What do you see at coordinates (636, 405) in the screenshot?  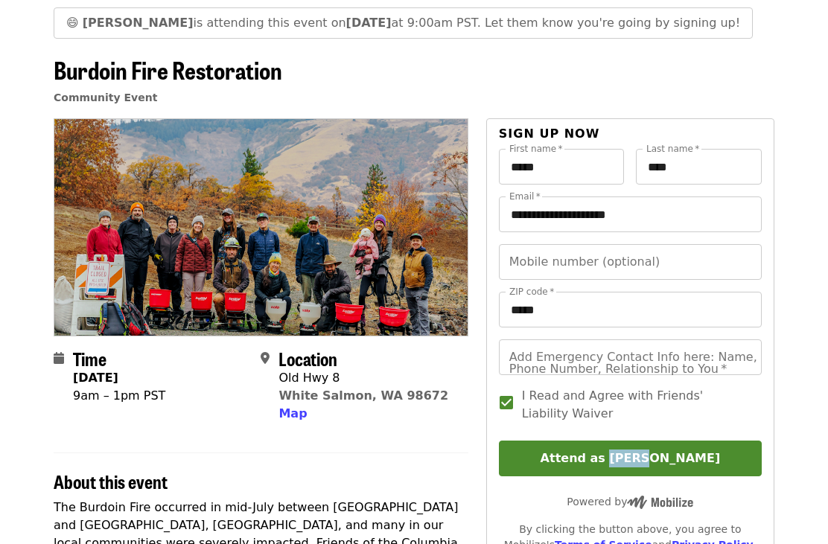 I see `span: I Read and Agree with Friends' Liability Waiver` at bounding box center [636, 405].